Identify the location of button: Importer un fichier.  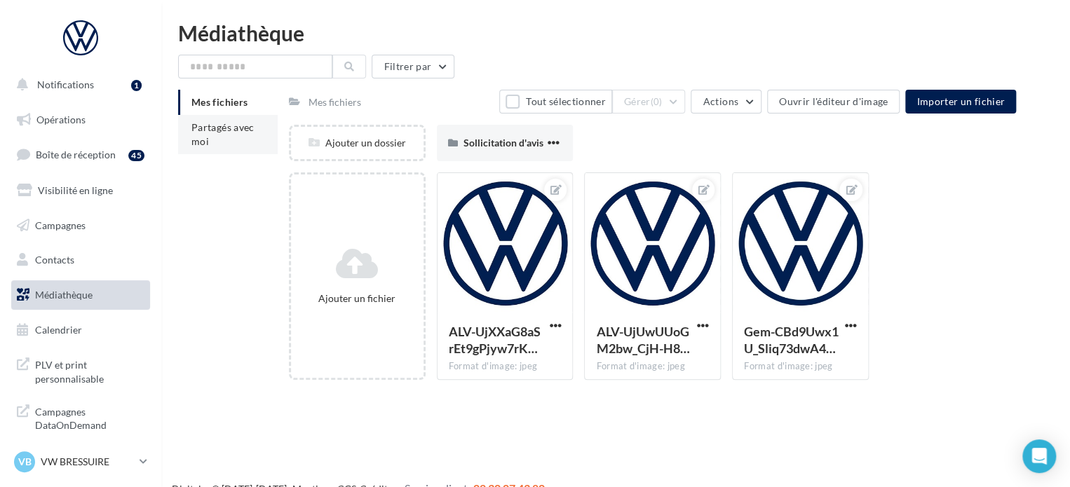
(961, 102).